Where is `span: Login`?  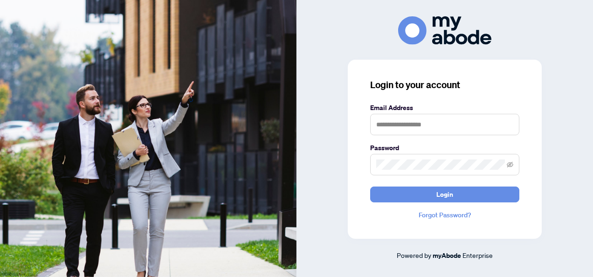
span: Login is located at coordinates (445, 194).